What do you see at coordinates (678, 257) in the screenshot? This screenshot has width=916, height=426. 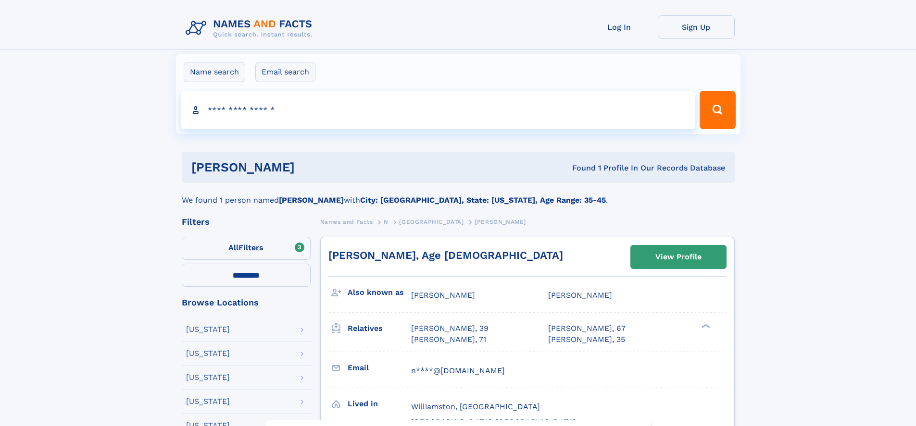 I see `a: View Profile` at bounding box center [678, 257].